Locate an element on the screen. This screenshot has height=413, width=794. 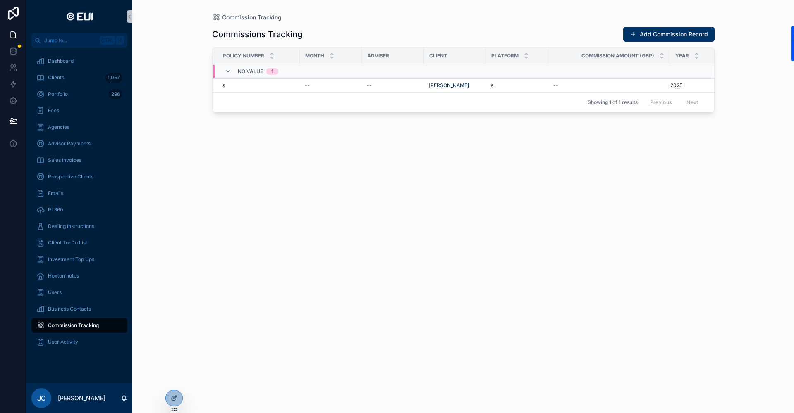
a: Client To-Do List is located at coordinates (79, 243).